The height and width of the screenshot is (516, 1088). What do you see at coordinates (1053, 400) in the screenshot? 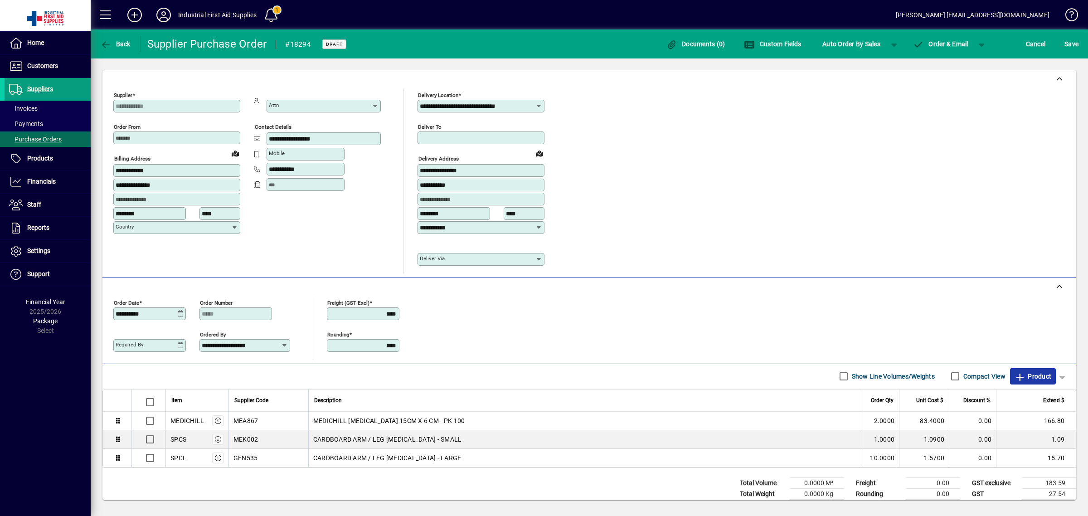
I see `span: Extend $` at bounding box center [1053, 400].